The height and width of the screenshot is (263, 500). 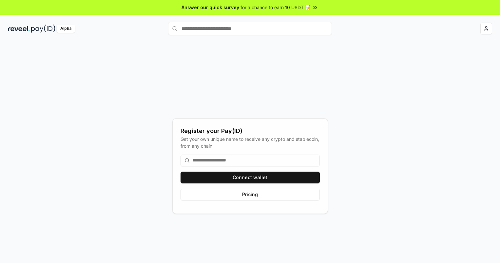 I want to click on img: reveel_dark, so click(x=19, y=29).